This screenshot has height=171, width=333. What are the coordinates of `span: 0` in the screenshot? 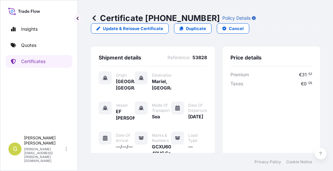 It's located at (305, 84).